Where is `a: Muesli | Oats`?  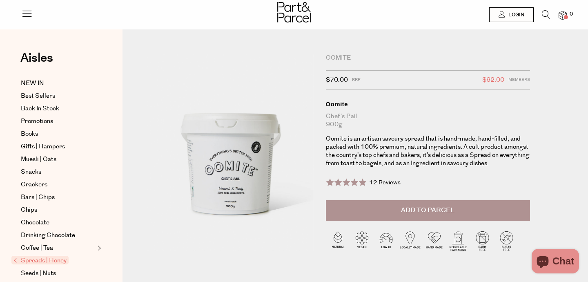
a: Muesli | Oats is located at coordinates (58, 159).